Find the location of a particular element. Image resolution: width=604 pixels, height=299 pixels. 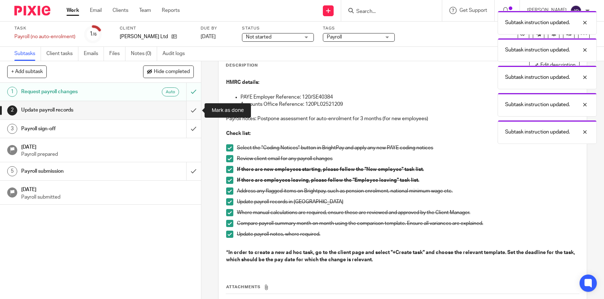

div: Payroll (no auto-enrolment) is located at coordinates (45, 37).